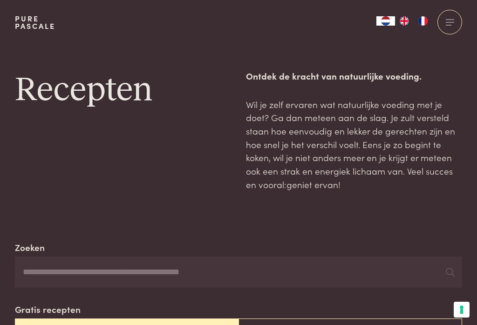  I want to click on a: FR, so click(423, 21).